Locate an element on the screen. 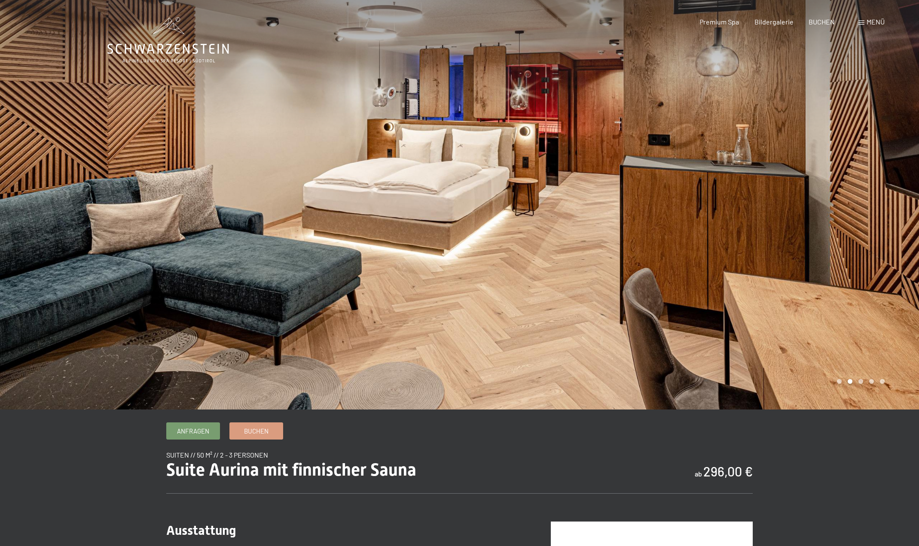  span: Suiten // 50 m² // 2 - 3 Personen is located at coordinates (217, 455).